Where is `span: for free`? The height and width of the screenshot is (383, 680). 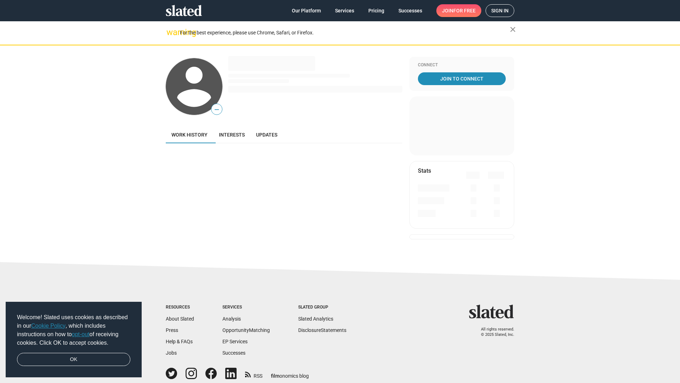 span: for free is located at coordinates (465, 11).